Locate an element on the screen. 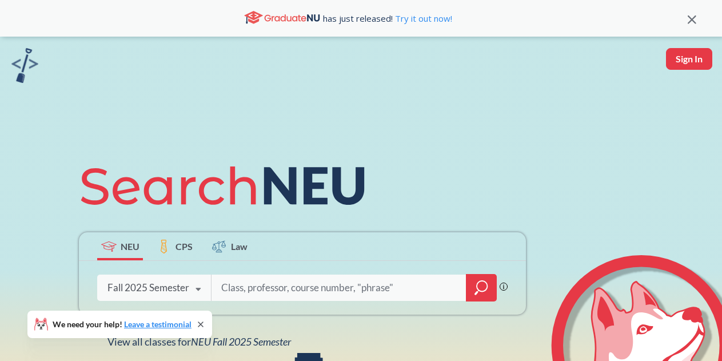 This screenshot has height=361, width=722. a: sandbox logo is located at coordinates (25, 67).